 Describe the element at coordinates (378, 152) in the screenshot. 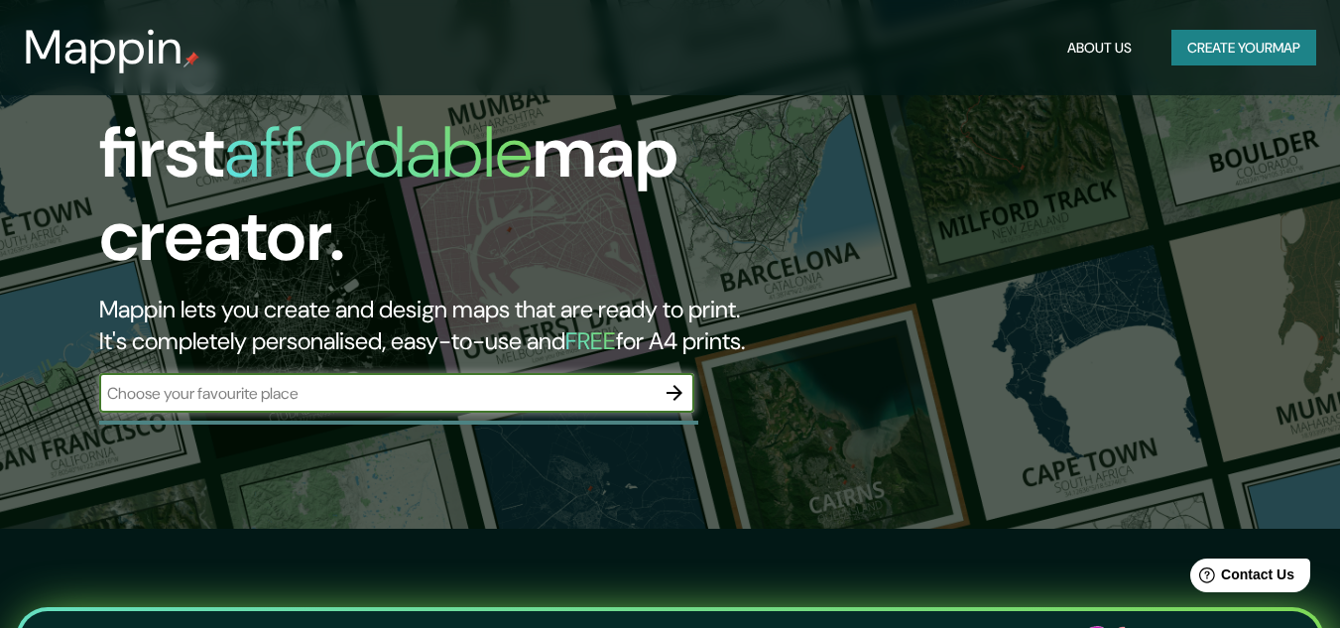

I see `h1: affordable` at that location.